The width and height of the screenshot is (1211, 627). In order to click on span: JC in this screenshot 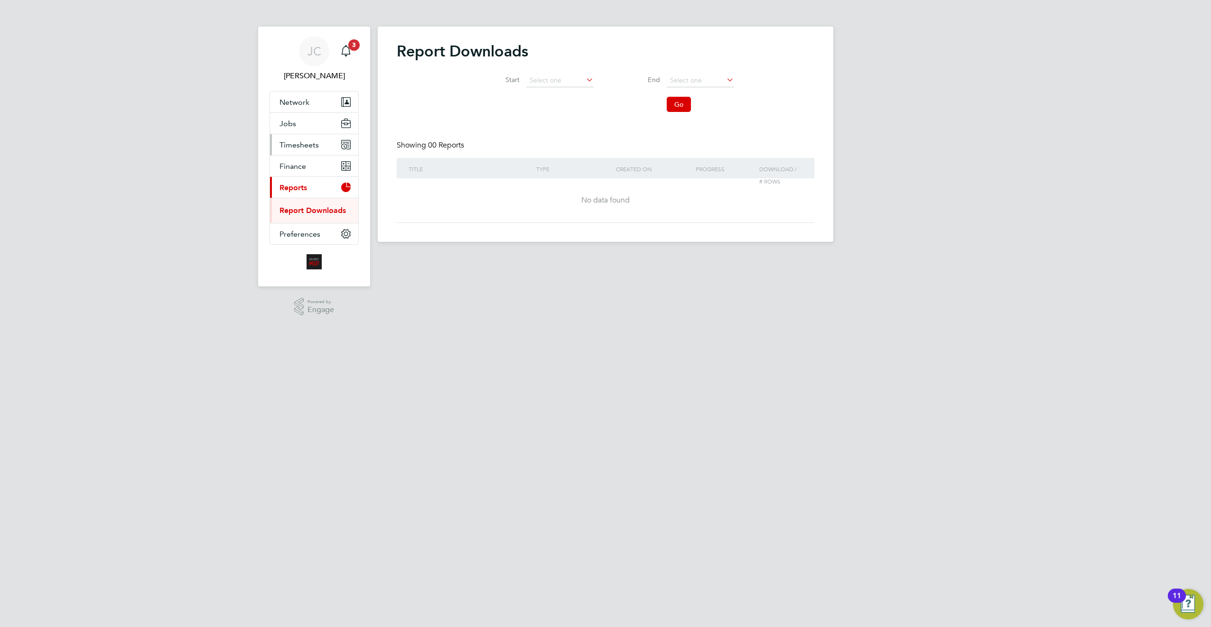, I will do `click(314, 51)`.